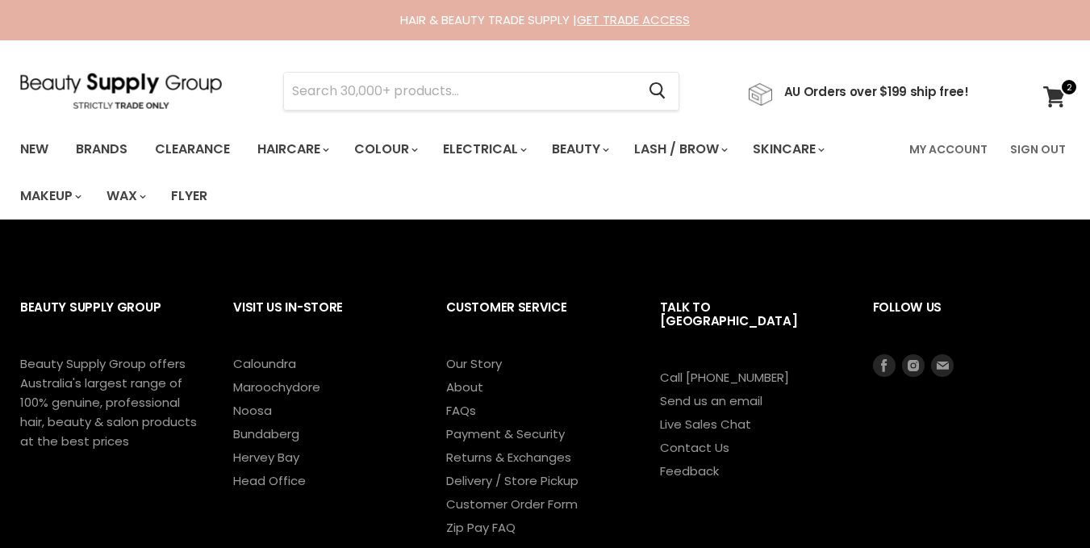 The height and width of the screenshot is (548, 1090). I want to click on a: Send us an email, so click(711, 400).